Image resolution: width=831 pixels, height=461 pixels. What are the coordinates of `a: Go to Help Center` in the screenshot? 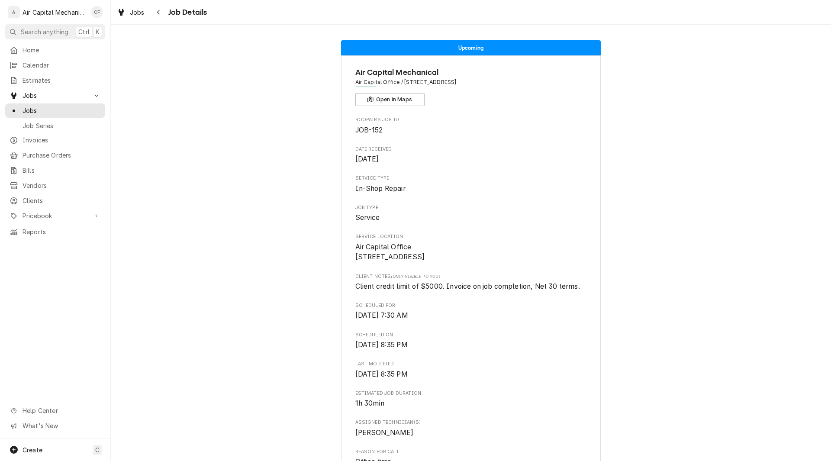 It's located at (55, 410).